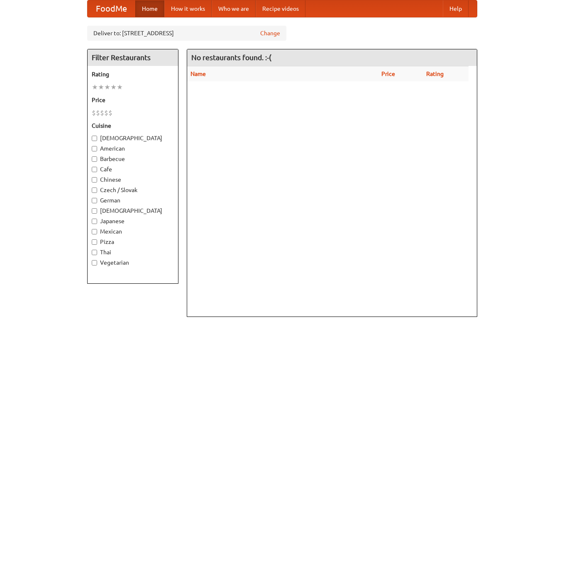 The height and width of the screenshot is (587, 564). Describe the element at coordinates (150, 9) in the screenshot. I see `a: Home` at that location.